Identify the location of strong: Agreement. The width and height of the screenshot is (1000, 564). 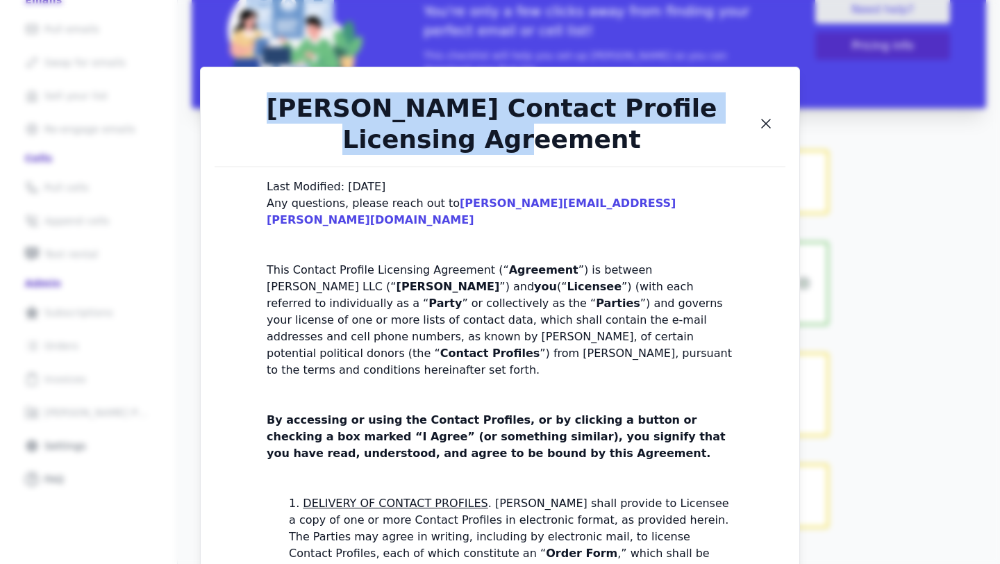
(544, 269).